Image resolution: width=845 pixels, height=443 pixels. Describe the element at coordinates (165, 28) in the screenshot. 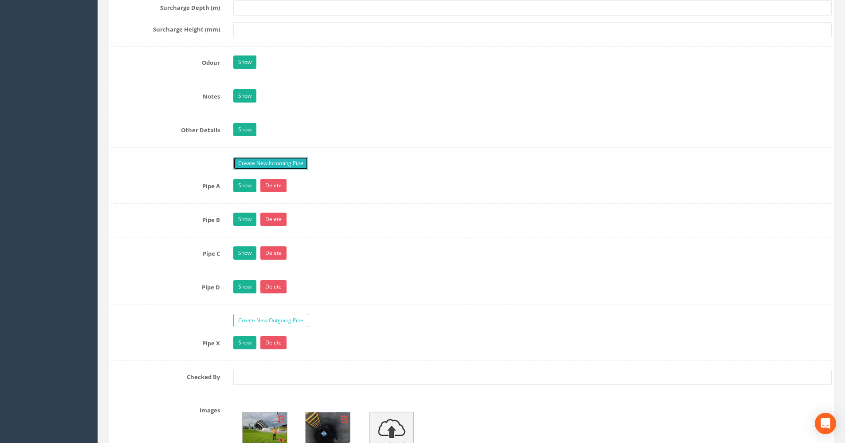

I see `label: Surcharge Height (mm)` at that location.